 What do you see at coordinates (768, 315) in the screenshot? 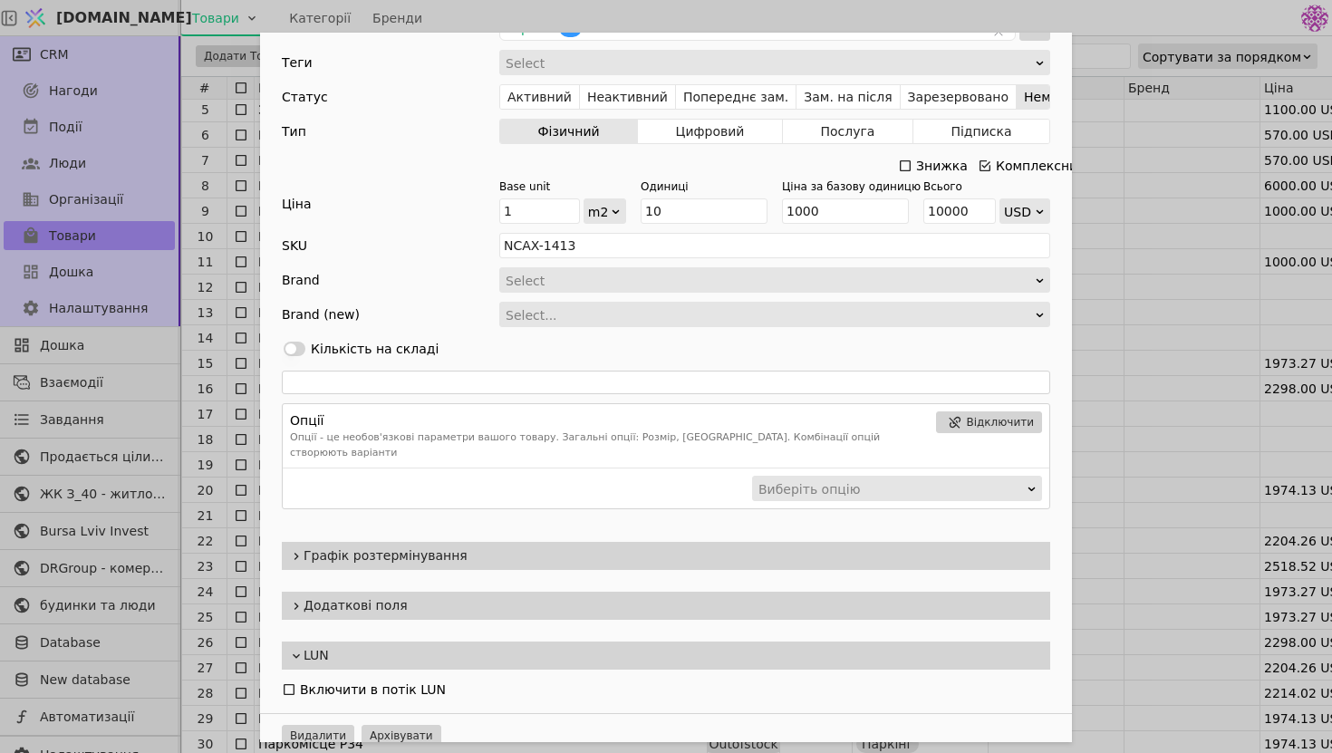
I see `div: Select...` at bounding box center [768, 315].